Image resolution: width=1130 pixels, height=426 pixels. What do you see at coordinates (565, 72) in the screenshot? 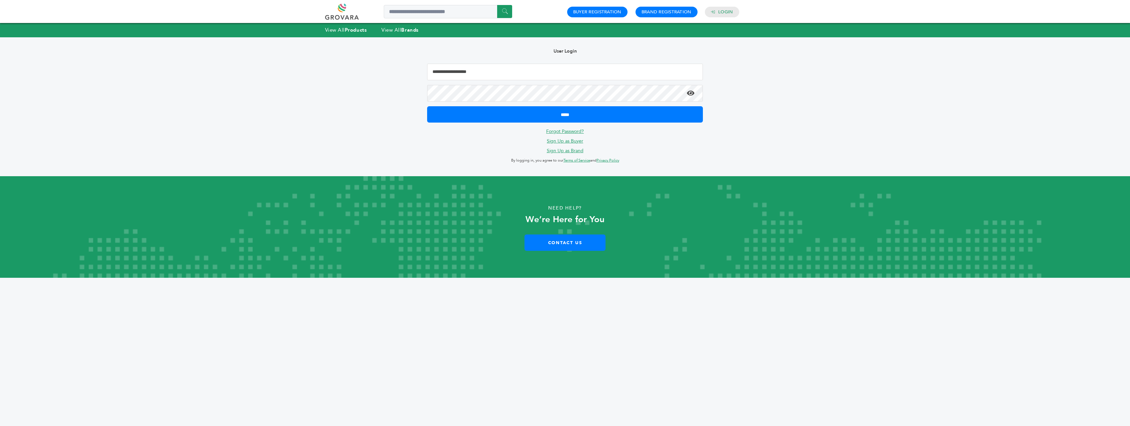
I see `input: Email Address` at bounding box center [565, 72].